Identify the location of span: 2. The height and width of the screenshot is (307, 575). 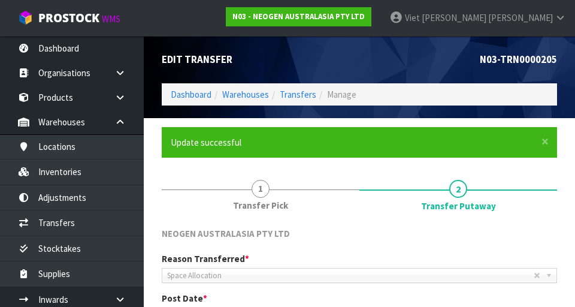
(458, 189).